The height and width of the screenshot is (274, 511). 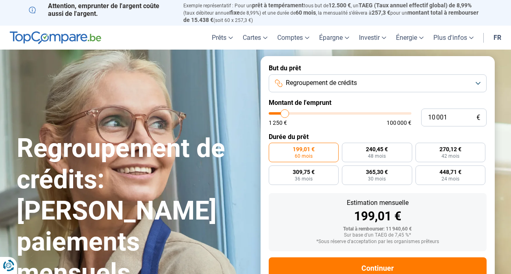 What do you see at coordinates (334, 37) in the screenshot?
I see `a: Épargne` at bounding box center [334, 37].